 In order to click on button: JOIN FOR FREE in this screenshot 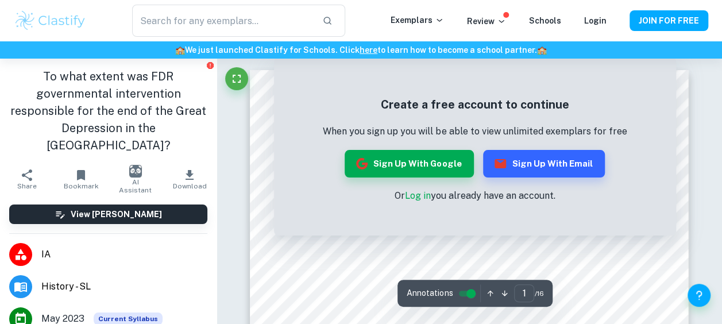, I will do `click(669, 21)`.